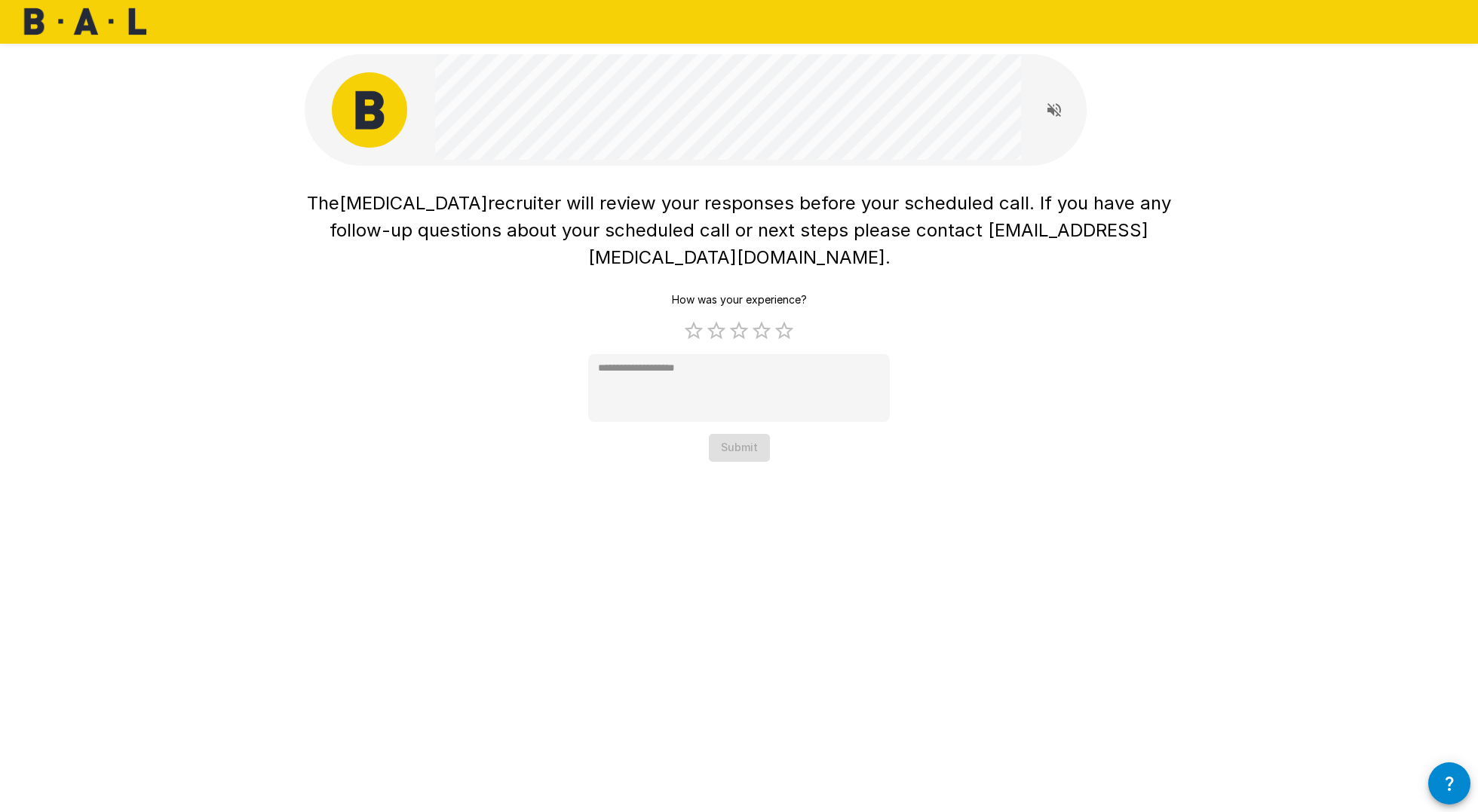 The height and width of the screenshot is (812, 1478). Describe the element at coordinates (1054, 110) in the screenshot. I see `button: Read questions aloud` at that location.